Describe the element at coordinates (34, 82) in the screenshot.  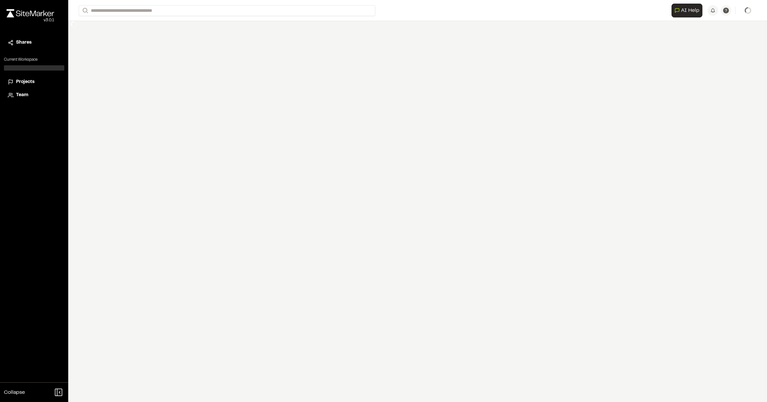
I see `a: Projects` at that location.